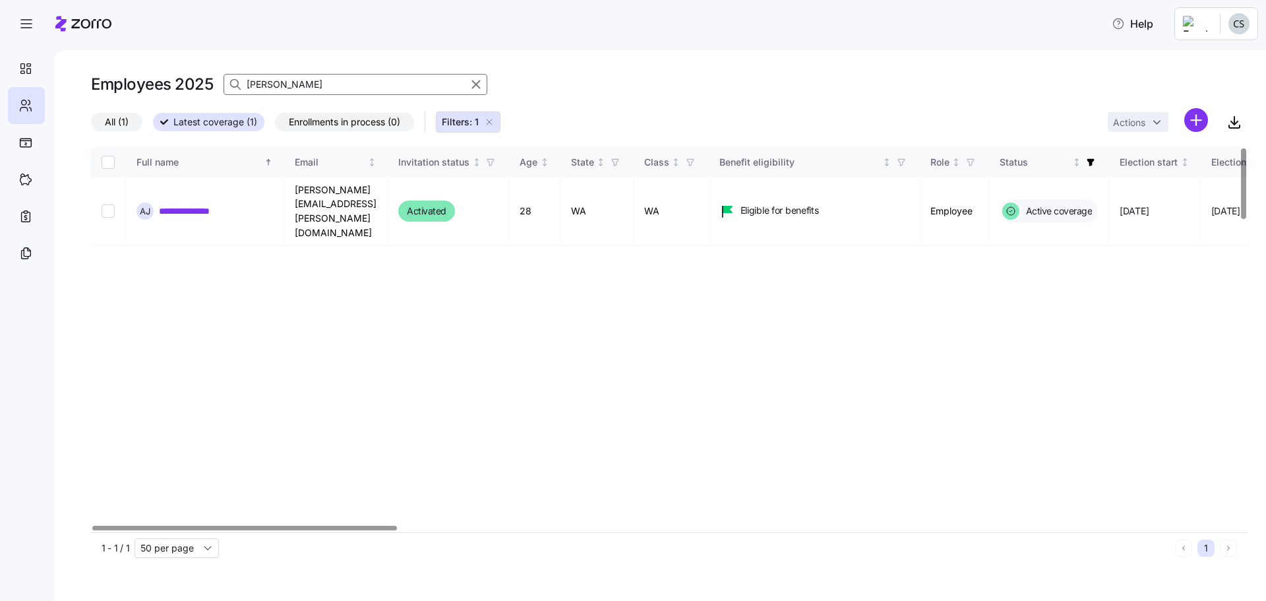 This screenshot has height=601, width=1266. Describe the element at coordinates (1148, 162) in the screenshot. I see `div: Election start` at that location.